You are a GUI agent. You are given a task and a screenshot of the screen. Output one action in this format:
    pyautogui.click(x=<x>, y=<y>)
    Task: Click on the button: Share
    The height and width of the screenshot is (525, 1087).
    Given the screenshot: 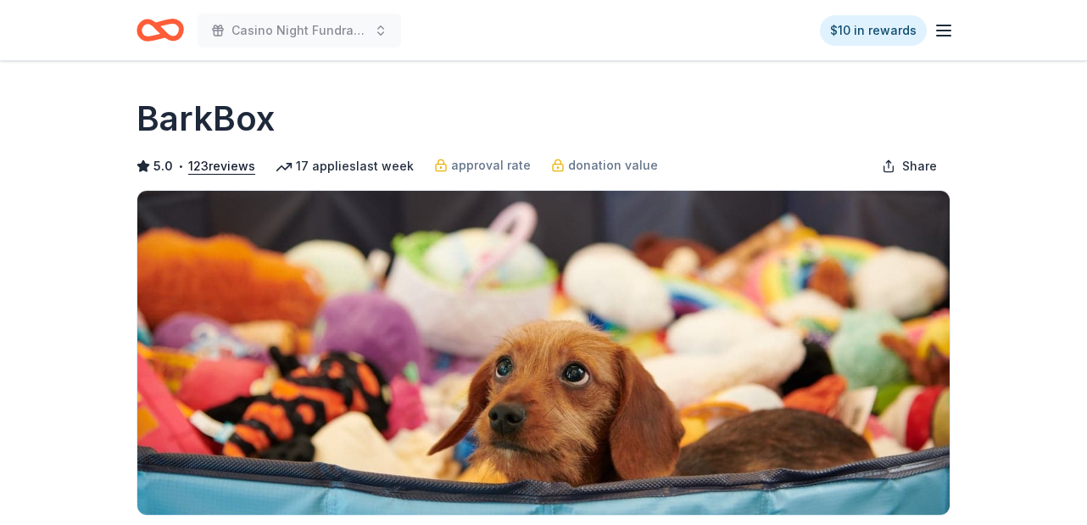 What is the action you would take?
    pyautogui.click(x=909, y=166)
    